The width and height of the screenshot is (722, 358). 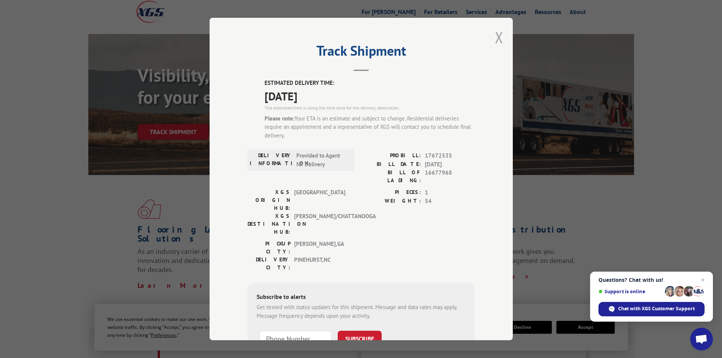 What do you see at coordinates (450, 177) in the screenshot?
I see `span: 16677968` at bounding box center [450, 177].